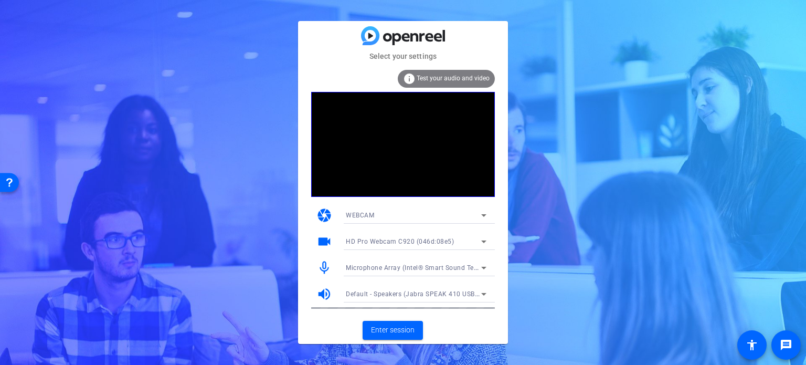  Describe the element at coordinates (400, 241) in the screenshot. I see `span: HD Pro Webcam C920 (046d:08e5)` at that location.